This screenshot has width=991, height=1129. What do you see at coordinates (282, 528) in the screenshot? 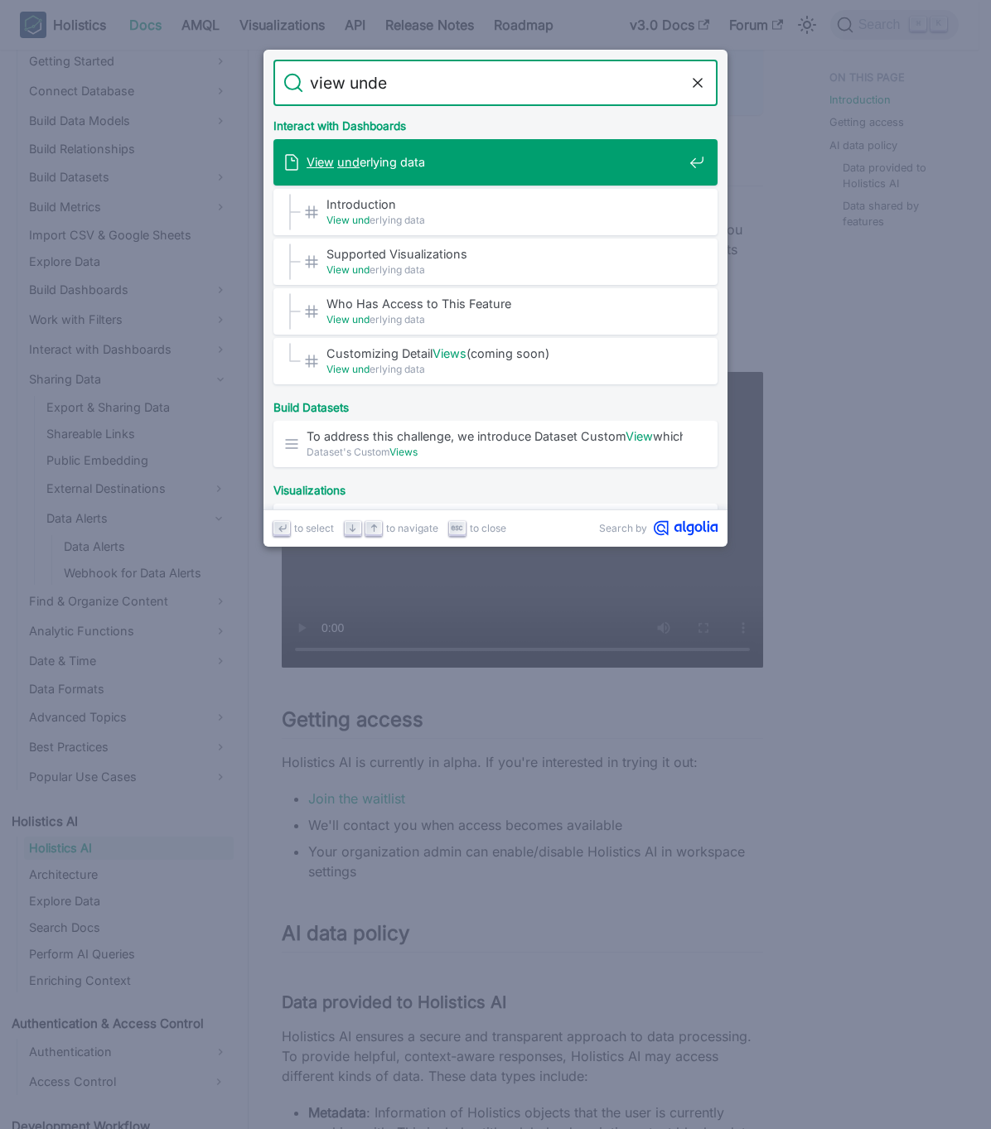
I see `svg: Enter key` at bounding box center [282, 528].